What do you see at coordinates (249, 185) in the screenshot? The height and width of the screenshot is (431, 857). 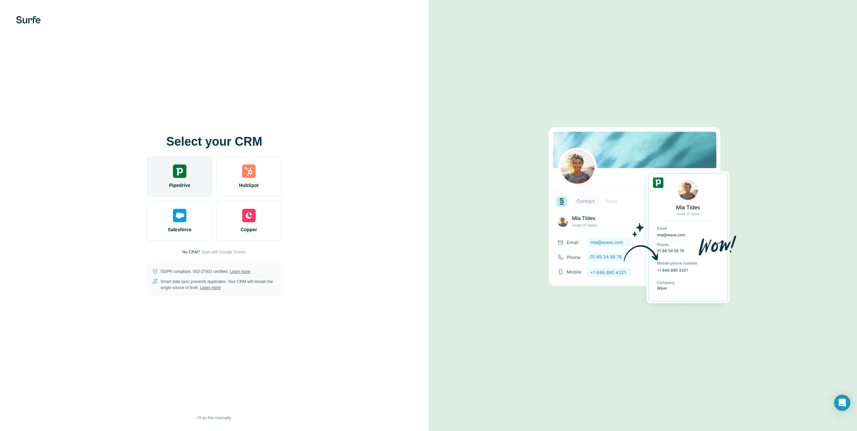 I see `span: HubSpot` at bounding box center [249, 185].